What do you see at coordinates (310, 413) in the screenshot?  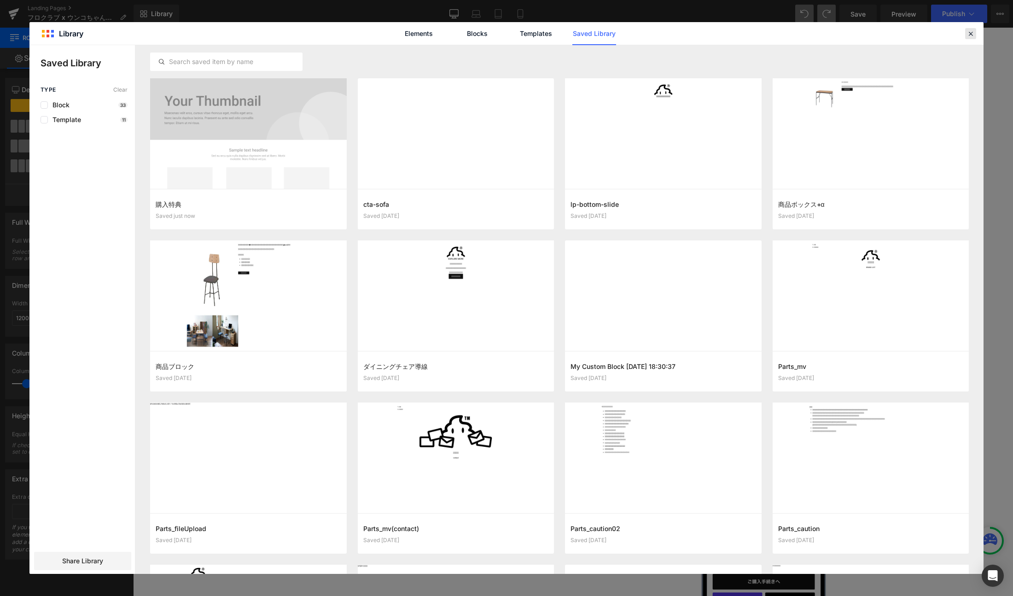 I see `span: とご入力いただいたお客様には特典として、` at bounding box center [310, 413].